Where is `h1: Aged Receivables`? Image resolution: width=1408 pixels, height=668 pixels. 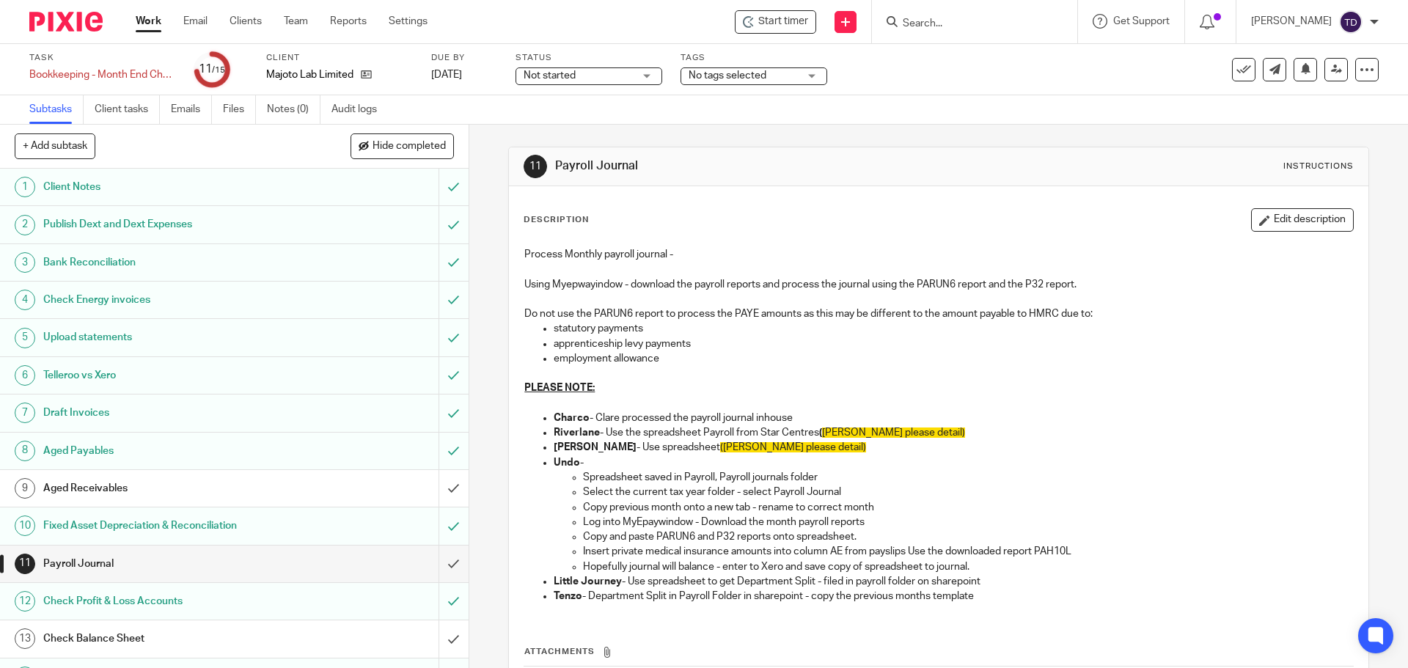 h1: Aged Receivables is located at coordinates (170, 488).